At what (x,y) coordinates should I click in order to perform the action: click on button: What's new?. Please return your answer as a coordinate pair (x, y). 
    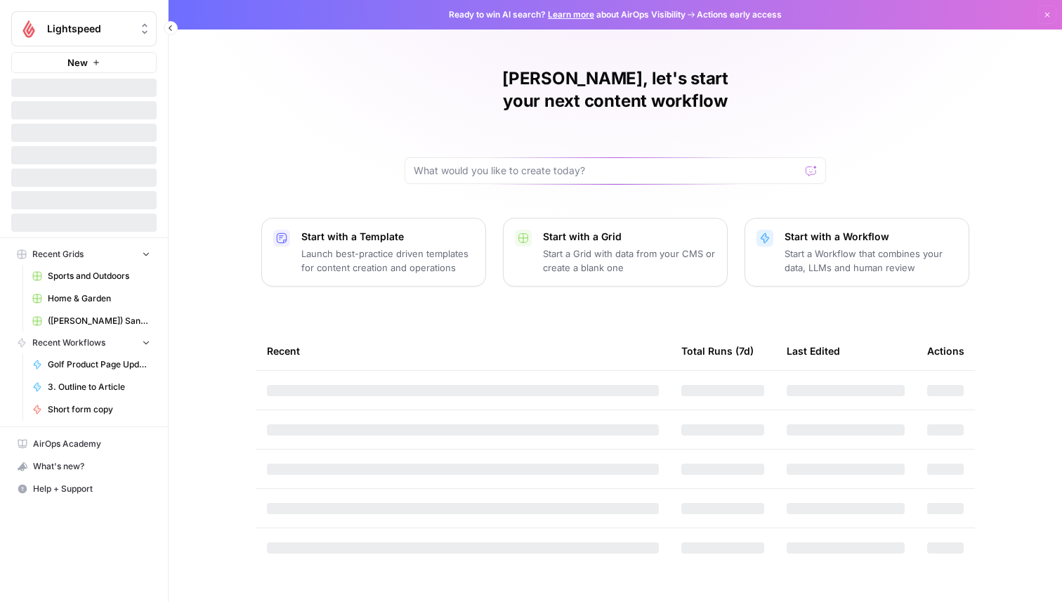
    Looking at the image, I should click on (84, 466).